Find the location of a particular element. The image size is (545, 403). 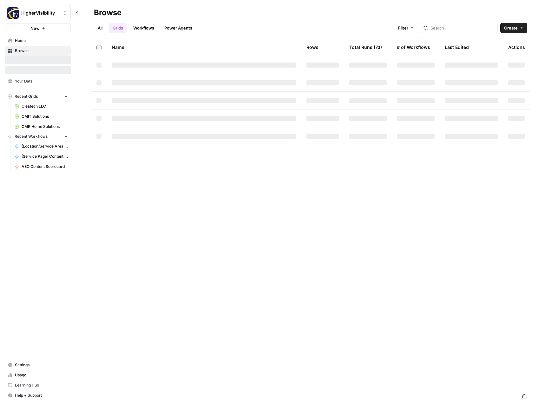

button: Filter is located at coordinates (406, 28).